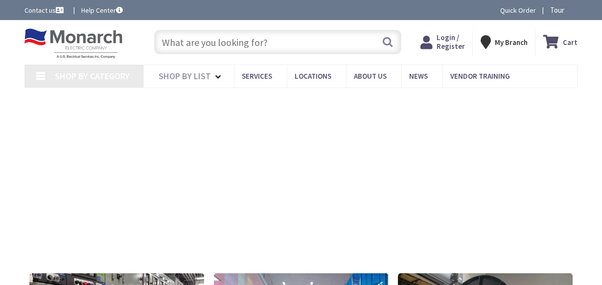 Image resolution: width=602 pixels, height=285 pixels. What do you see at coordinates (313, 76) in the screenshot?
I see `span: Locations` at bounding box center [313, 76].